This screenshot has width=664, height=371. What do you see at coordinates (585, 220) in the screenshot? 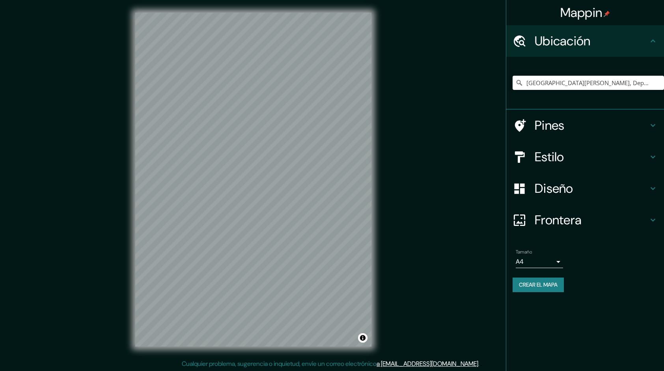
I see `div: Frontera` at bounding box center [585, 220].